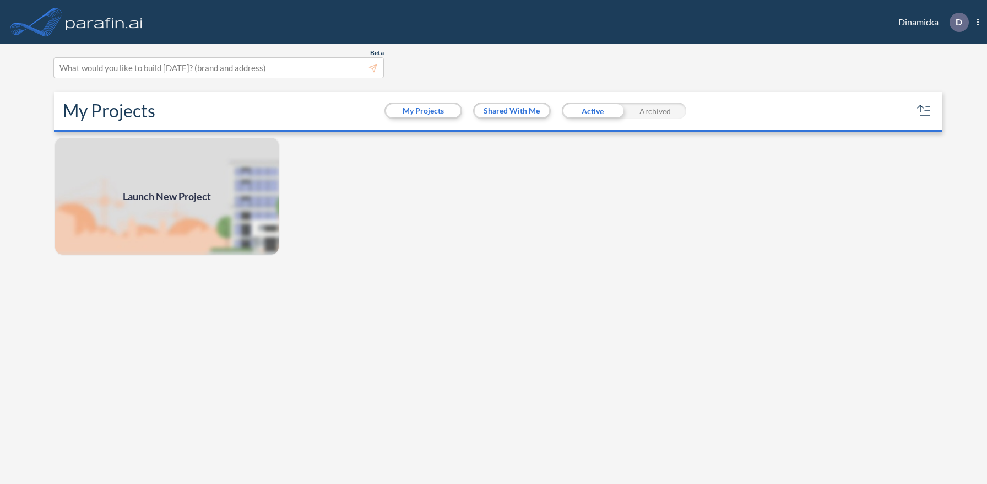  Describe the element at coordinates (512, 111) in the screenshot. I see `button: Shared With Me` at that location.